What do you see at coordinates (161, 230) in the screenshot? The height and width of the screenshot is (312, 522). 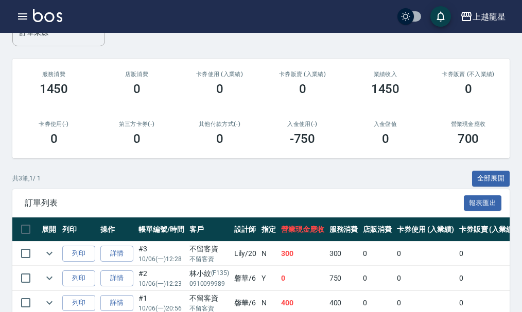 I see `th: 帳單編號/時間` at bounding box center [161, 230].